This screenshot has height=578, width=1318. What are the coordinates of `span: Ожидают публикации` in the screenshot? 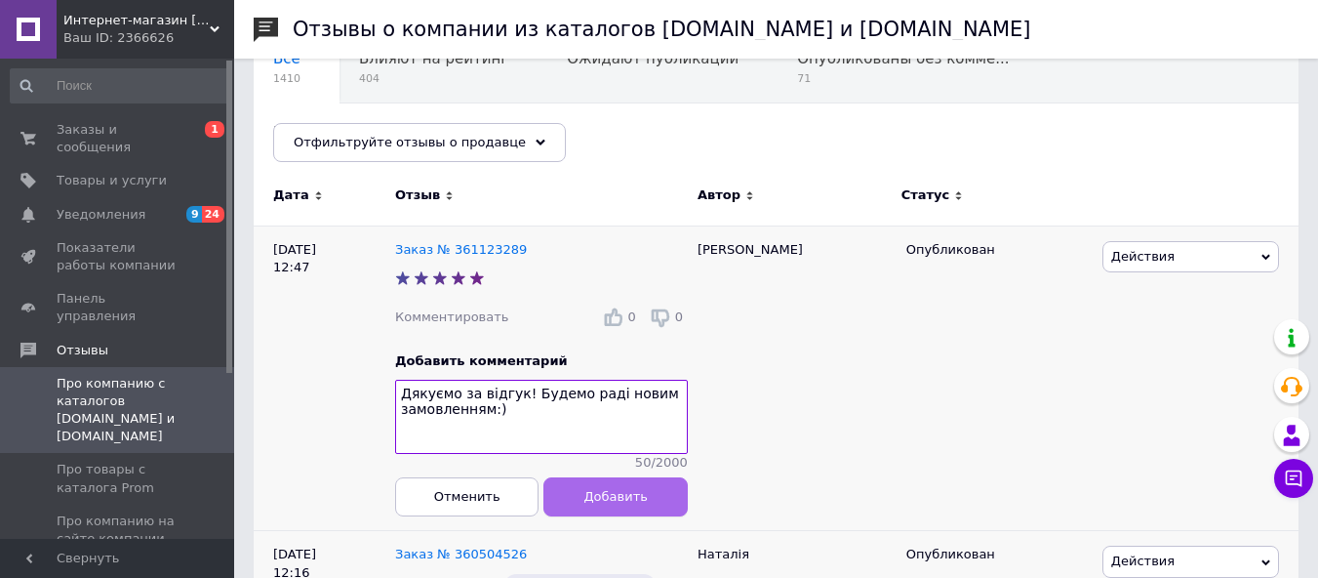 It's located at (653, 59).